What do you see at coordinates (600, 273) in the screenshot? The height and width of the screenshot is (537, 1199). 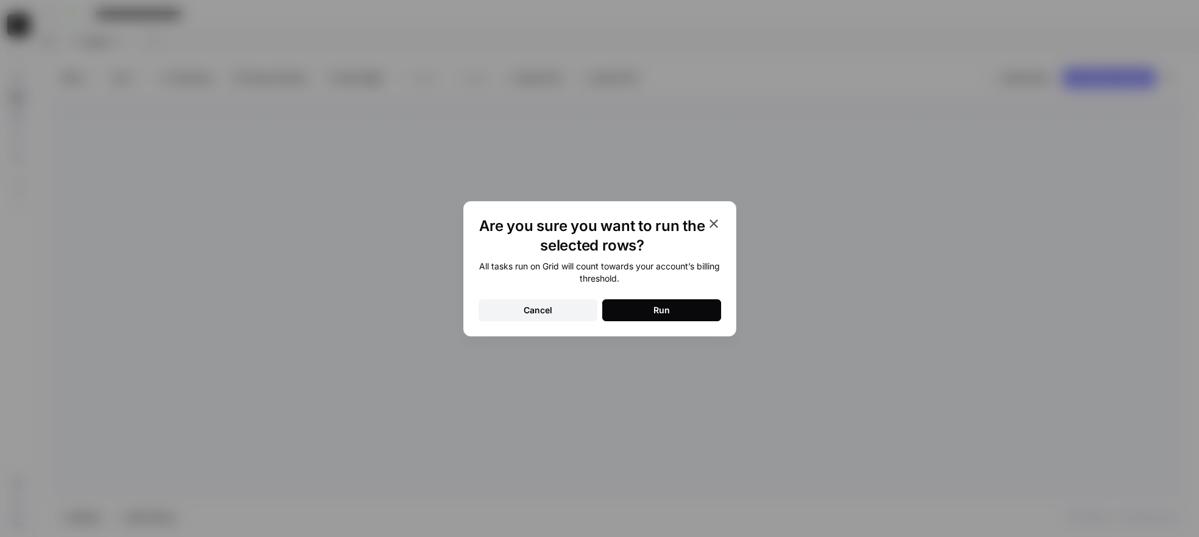 I see `div: All tasks run on Grid will count towards your account’s billing threshold.` at bounding box center [600, 273].